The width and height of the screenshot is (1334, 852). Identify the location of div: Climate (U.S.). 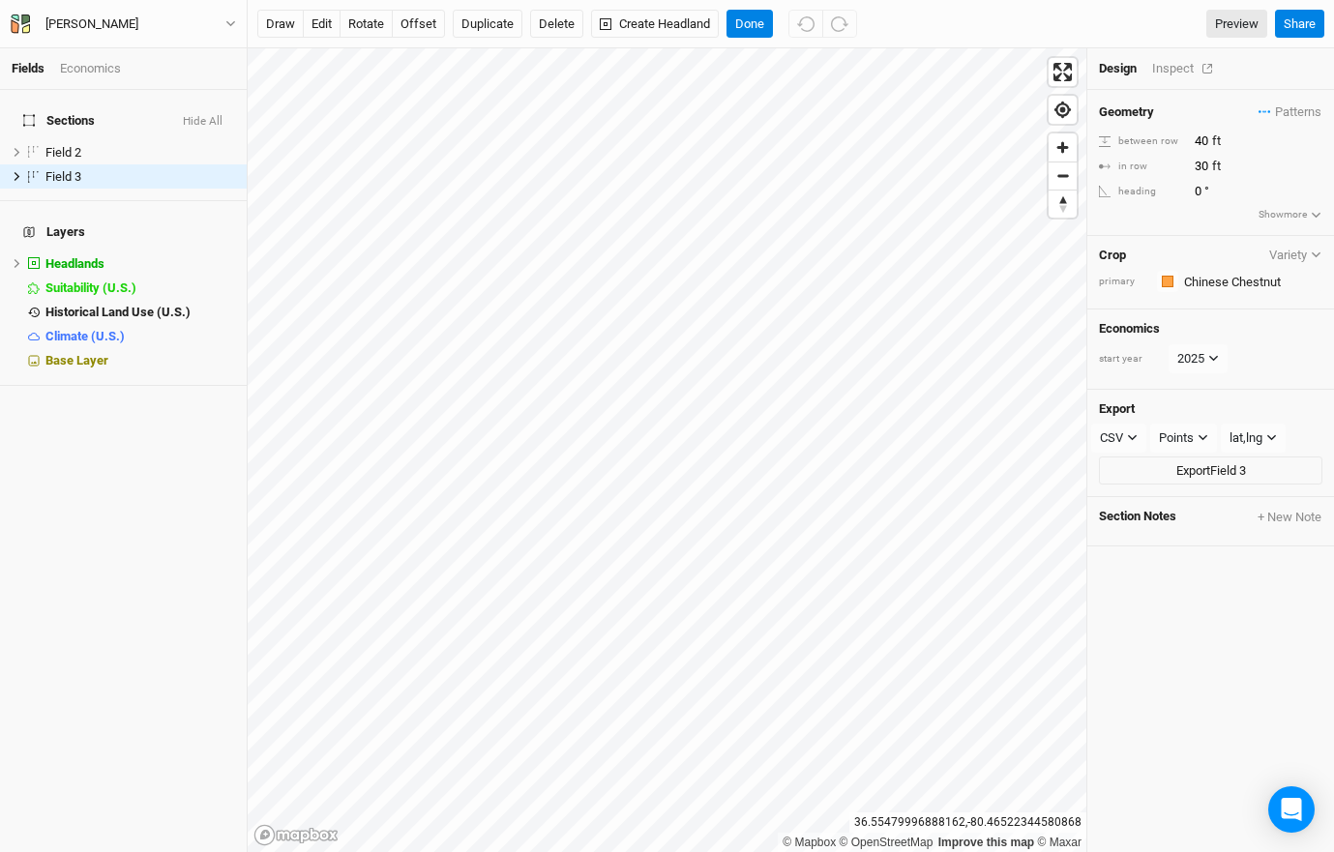
(140, 337).